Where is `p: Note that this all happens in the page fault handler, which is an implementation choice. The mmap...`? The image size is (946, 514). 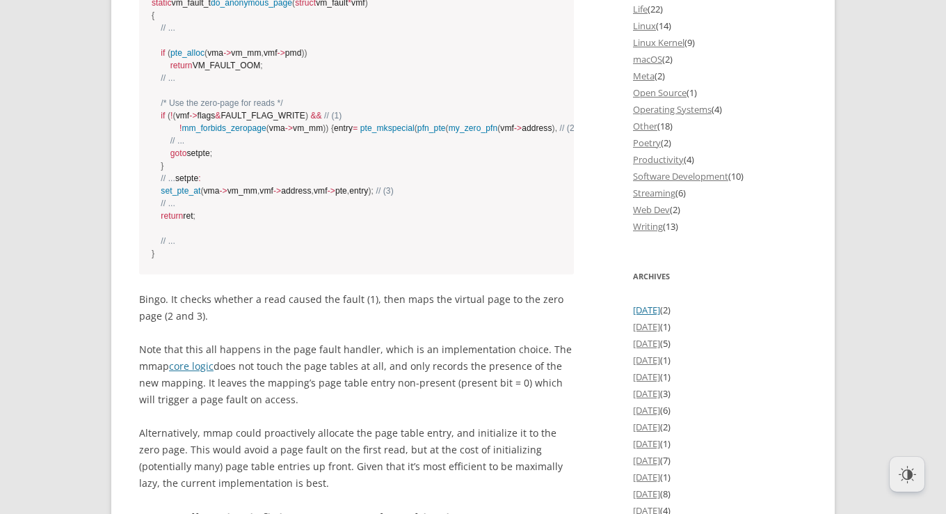 p: Note that this all happens in the page fault handler, which is an implementation choice. The mmap... is located at coordinates (356, 374).